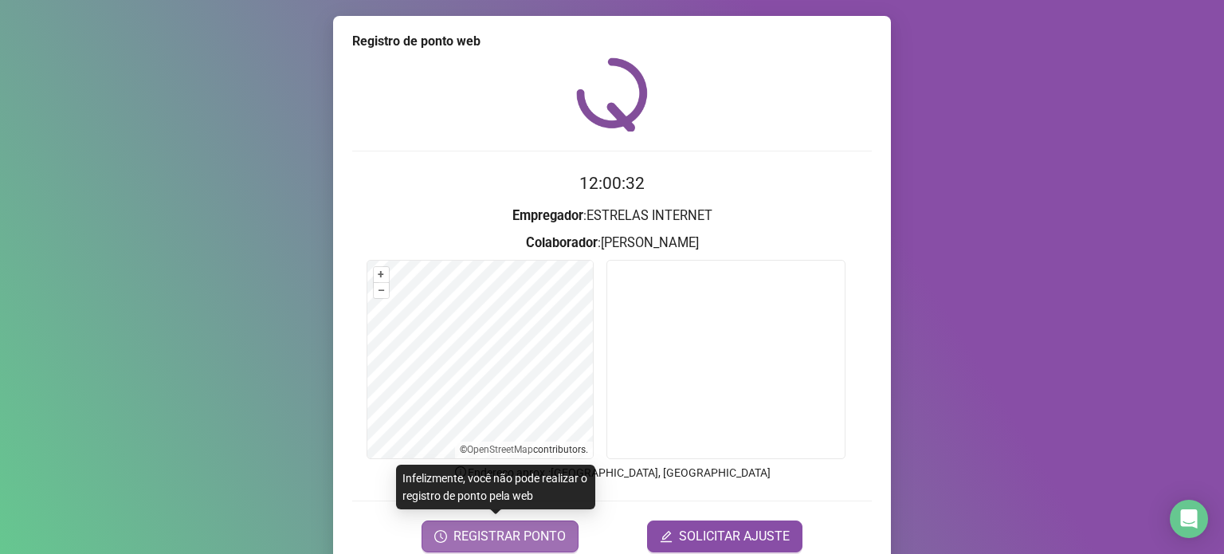 The image size is (1224, 554). I want to click on button: REGISTRAR PONTO, so click(500, 536).